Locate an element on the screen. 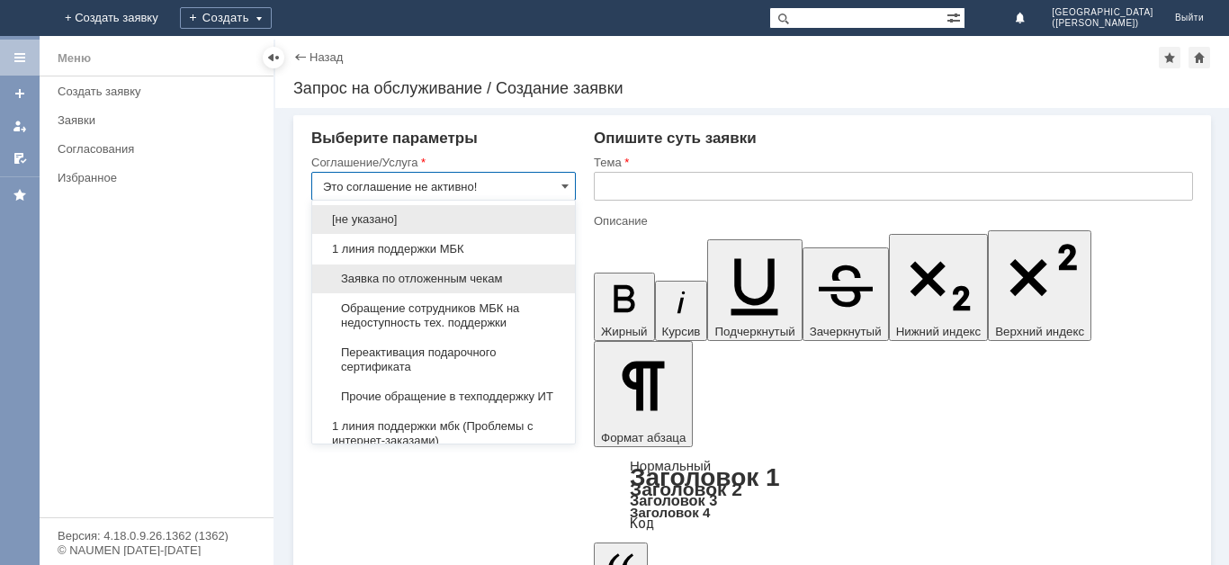 This screenshot has width=1229, height=565. div: Сделать домашней страницей is located at coordinates (1199, 58).